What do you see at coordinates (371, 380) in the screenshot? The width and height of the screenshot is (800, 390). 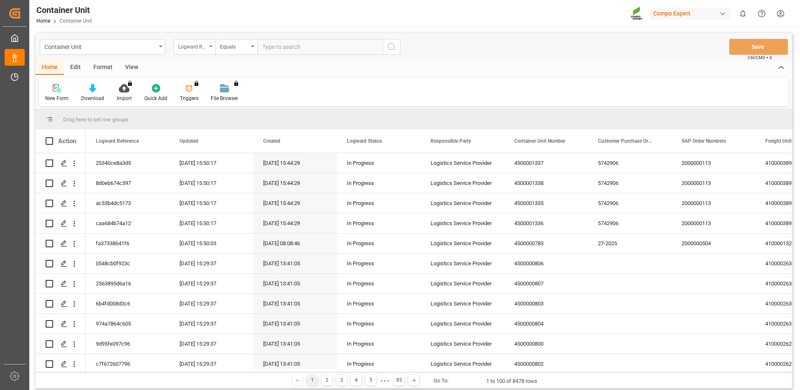 I see `div: 5` at bounding box center [371, 380].